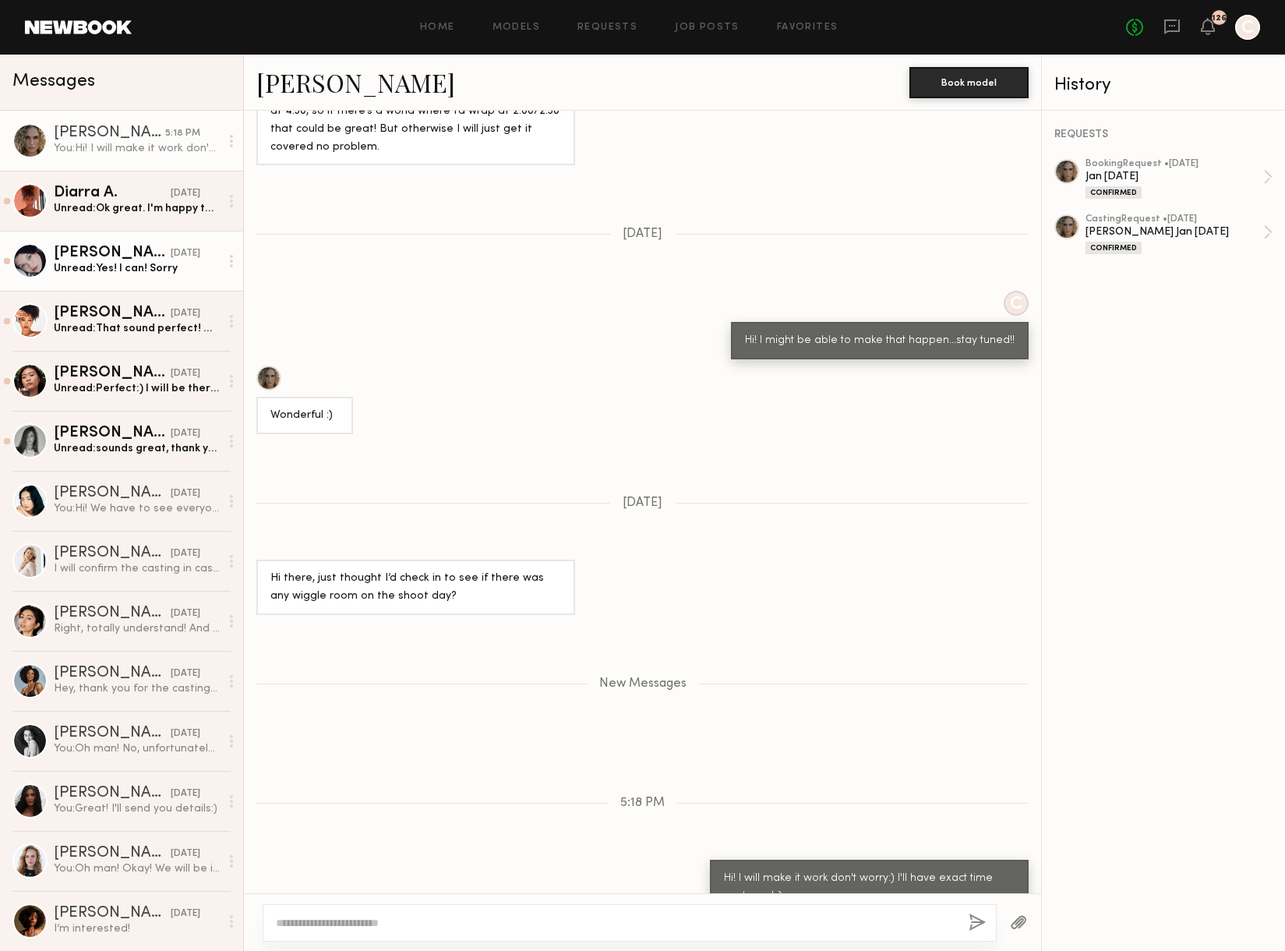 This screenshot has height=951, width=1285. What do you see at coordinates (136, 388) in the screenshot?
I see `div: Unread: Perfect:) I will be there! Thanks!` at bounding box center [136, 388].